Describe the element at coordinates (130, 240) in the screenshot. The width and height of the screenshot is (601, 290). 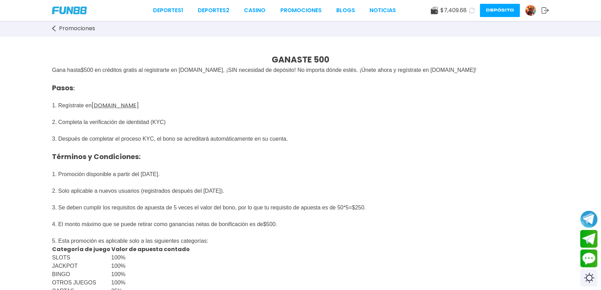
I see `span: 5. Esta promoción es aplicable solo a las siguientes categorías:` at that location.